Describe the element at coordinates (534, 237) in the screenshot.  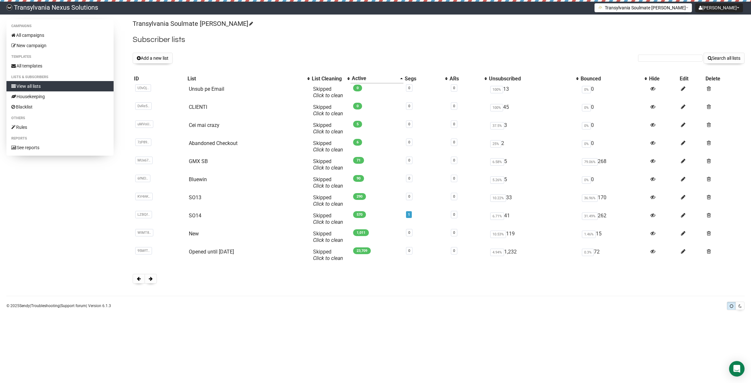
I see `td: 119` at that location.